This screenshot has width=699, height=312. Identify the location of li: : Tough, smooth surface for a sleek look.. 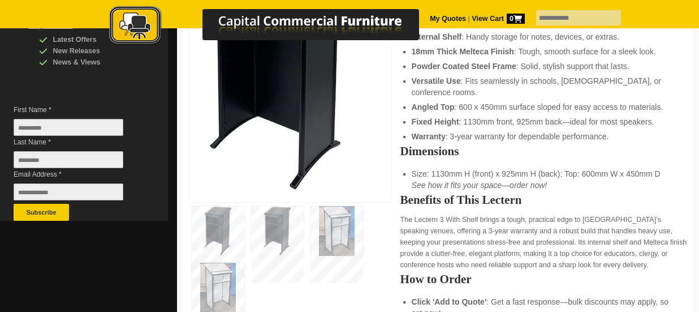
(544, 51).